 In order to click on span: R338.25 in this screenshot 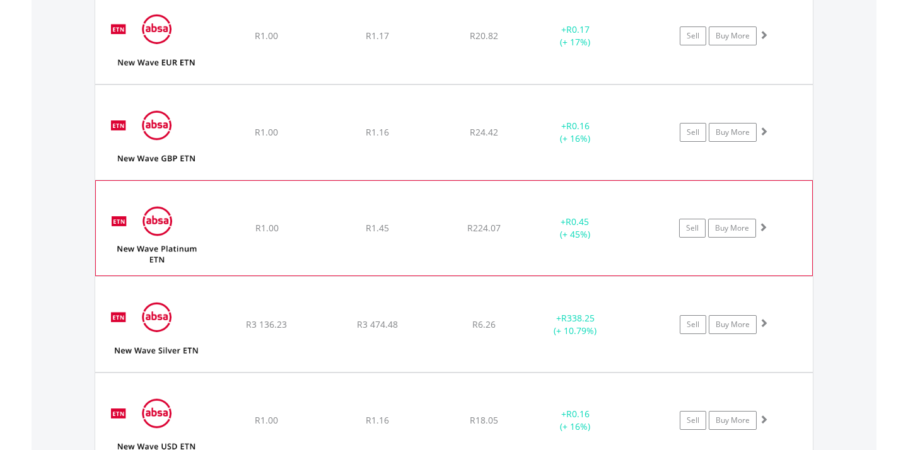, I will do `click(578, 318)`.